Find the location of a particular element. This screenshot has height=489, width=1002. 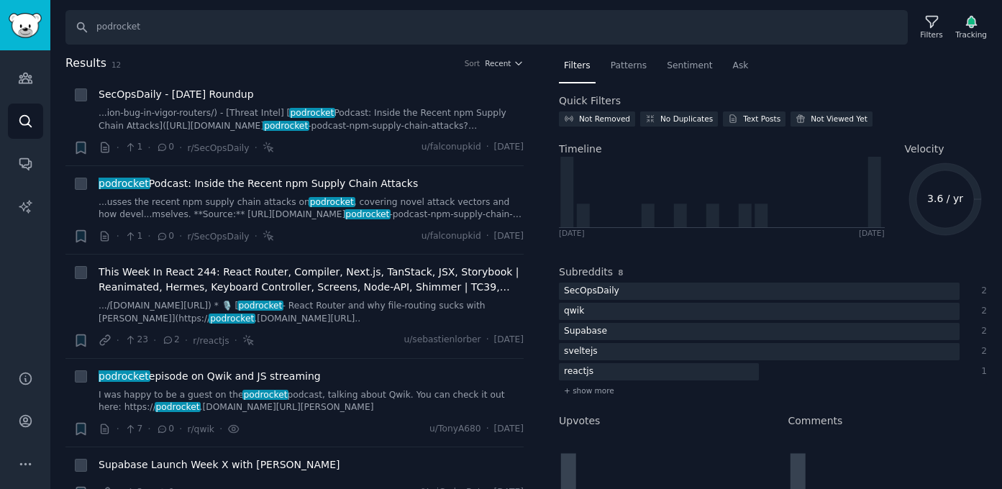

div: Text Posts is located at coordinates (762, 119).